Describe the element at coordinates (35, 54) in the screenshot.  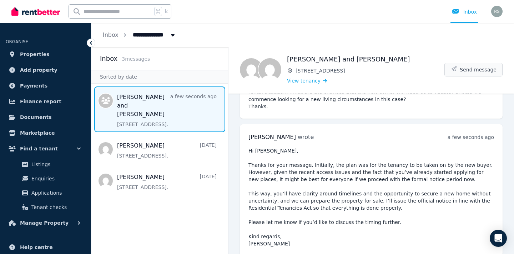
I see `span: Properties` at that location.